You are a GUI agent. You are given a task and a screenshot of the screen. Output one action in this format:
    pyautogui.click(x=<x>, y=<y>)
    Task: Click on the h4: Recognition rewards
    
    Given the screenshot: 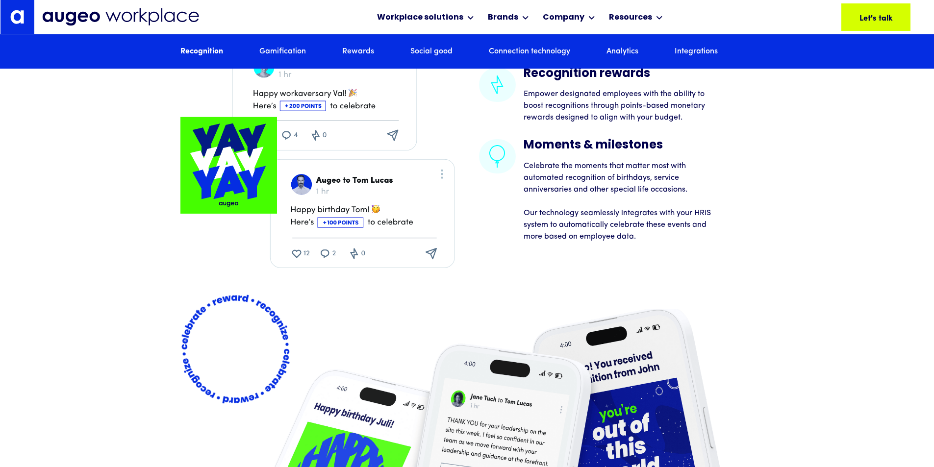 What is the action you would take?
    pyautogui.click(x=618, y=74)
    